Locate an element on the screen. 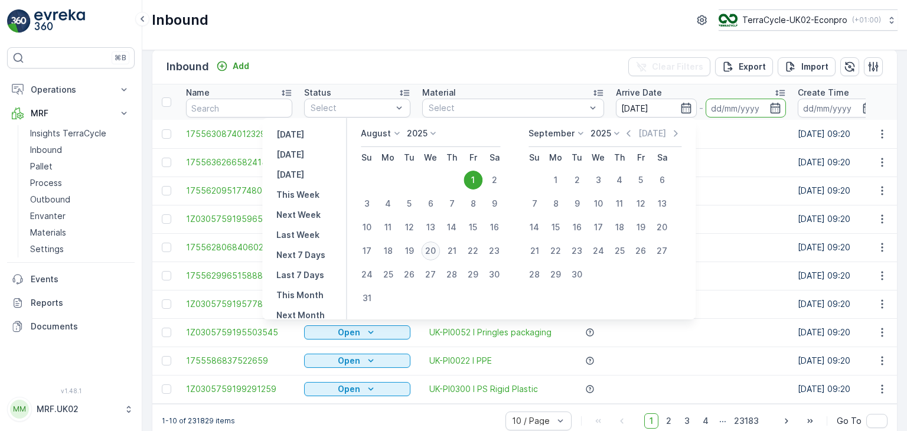  div: 2 is located at coordinates (494, 180).